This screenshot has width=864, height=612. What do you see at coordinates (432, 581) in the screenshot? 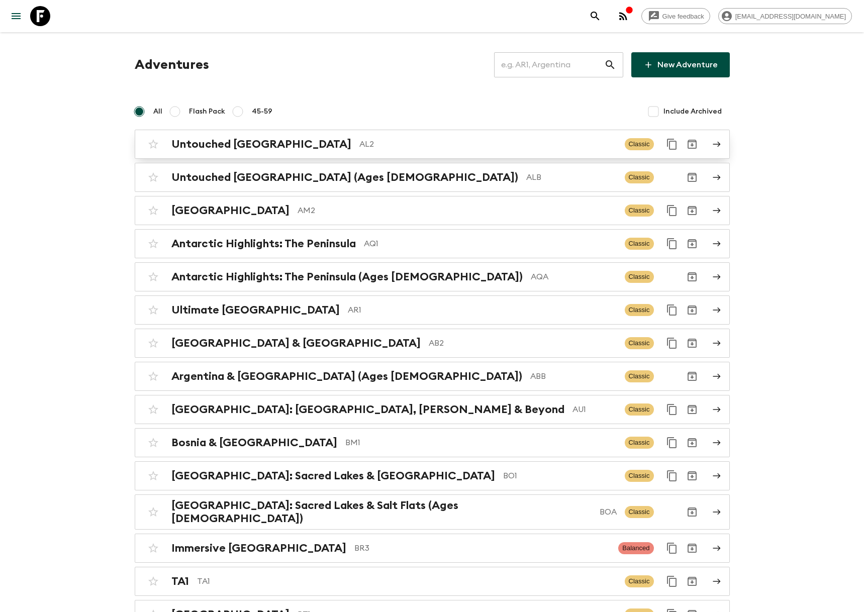
I see `a: TA1TA1ClassicDuplicate for 45-59Archive` at bounding box center [432, 581].